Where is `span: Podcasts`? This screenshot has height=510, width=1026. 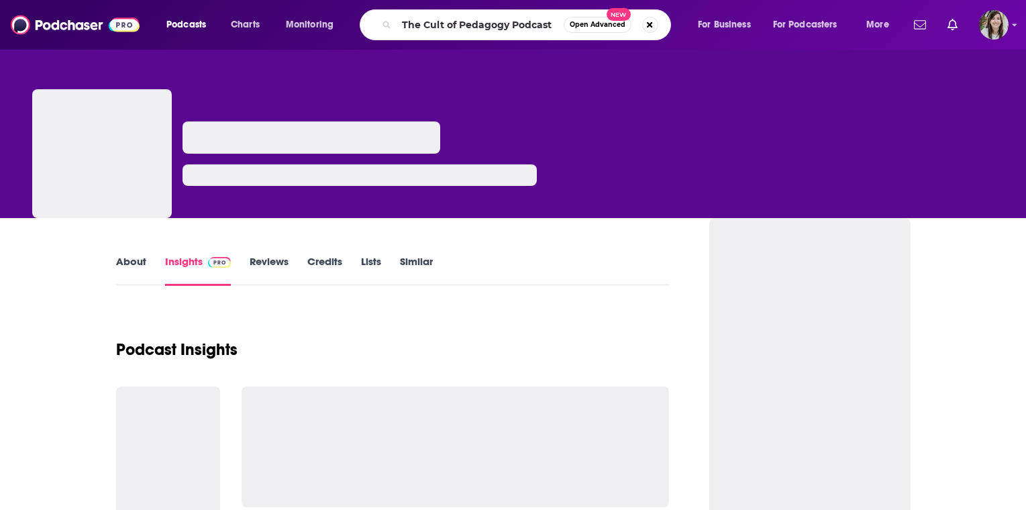
span: Podcasts is located at coordinates (186, 25).